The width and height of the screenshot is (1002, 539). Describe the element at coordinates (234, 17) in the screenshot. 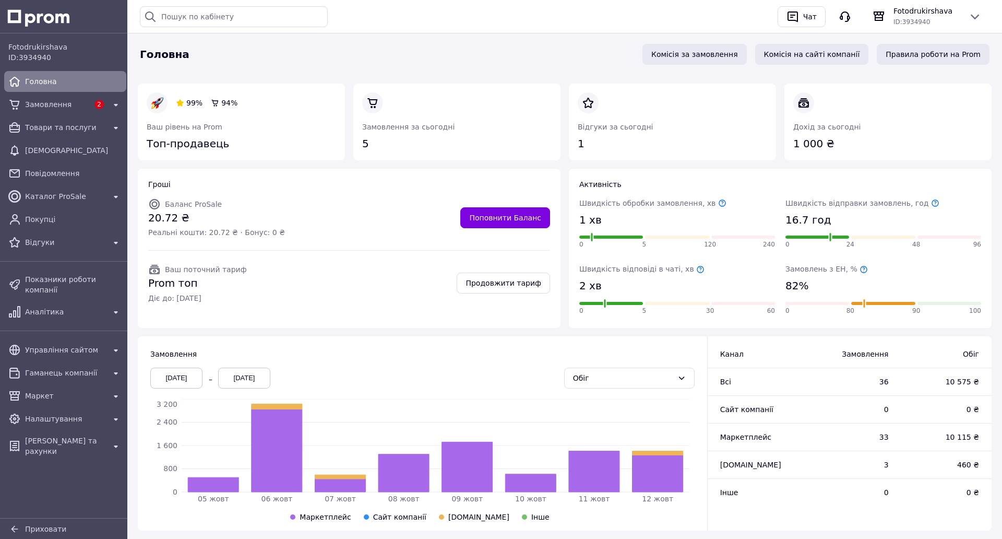

I see `input: Пошук по кабінету` at that location.